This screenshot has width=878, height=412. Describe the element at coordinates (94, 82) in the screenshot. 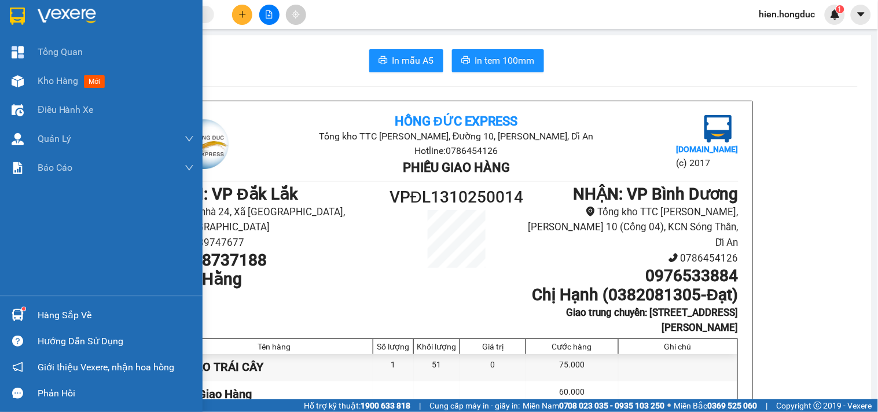

I see `span: mới` at that location.